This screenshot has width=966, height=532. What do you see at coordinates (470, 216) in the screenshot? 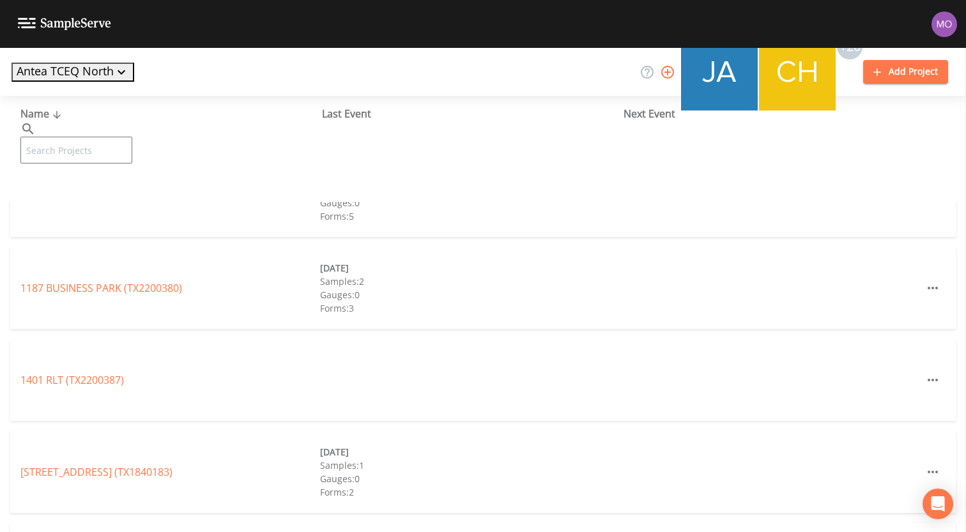
I see `div: Forms: 5` at bounding box center [470, 216].